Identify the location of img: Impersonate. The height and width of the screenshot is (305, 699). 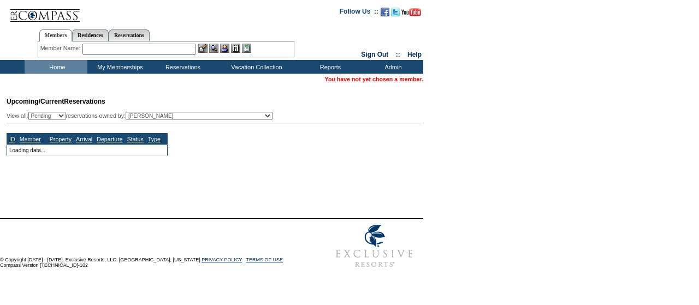
(225, 48).